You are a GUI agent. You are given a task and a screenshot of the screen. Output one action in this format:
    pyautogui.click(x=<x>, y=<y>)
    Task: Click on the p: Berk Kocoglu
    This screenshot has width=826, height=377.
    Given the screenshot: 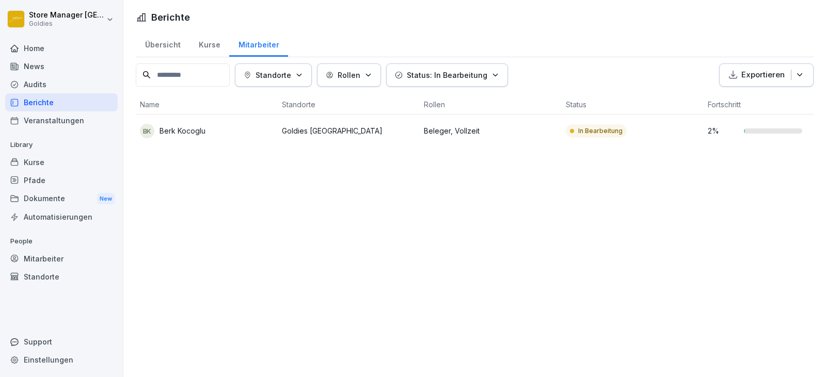 What is the action you would take?
    pyautogui.click(x=182, y=131)
    